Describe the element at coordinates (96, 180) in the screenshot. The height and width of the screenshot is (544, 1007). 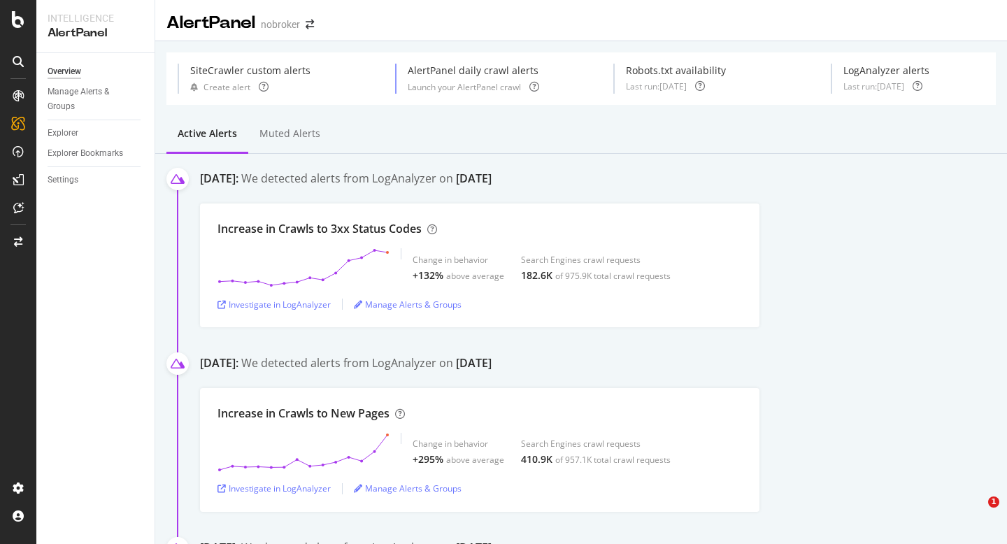
I see `a: Settings` at that location.